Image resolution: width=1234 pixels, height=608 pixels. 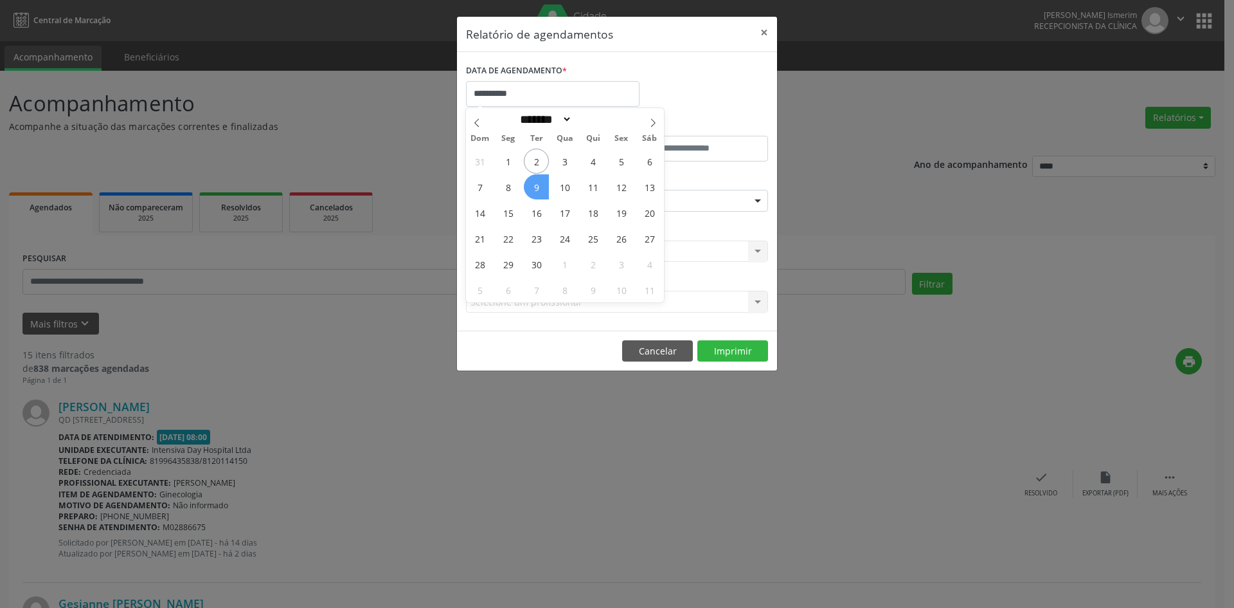 I want to click on span: Setembro 8, 2025, so click(x=508, y=186).